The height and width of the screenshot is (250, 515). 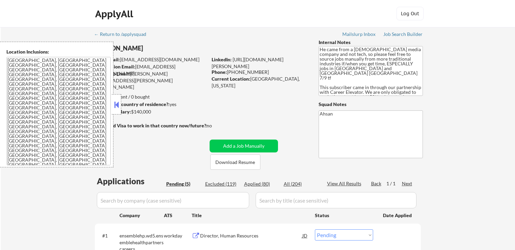 I want to click on div: #1, so click(x=108, y=236).